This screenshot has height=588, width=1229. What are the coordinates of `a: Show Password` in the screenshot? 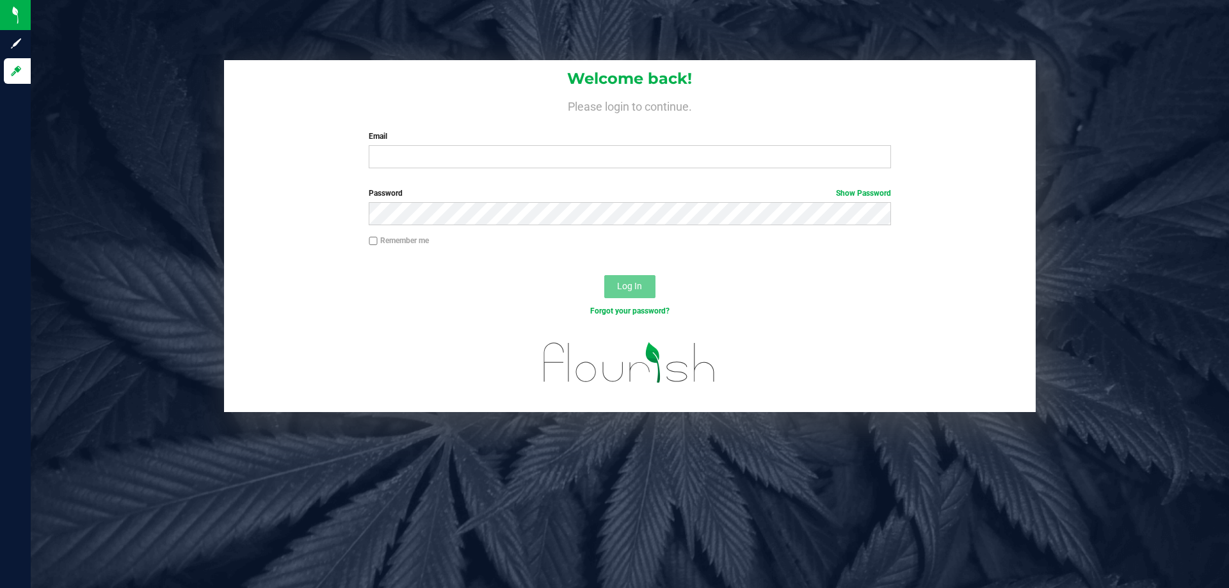 It's located at (864, 193).